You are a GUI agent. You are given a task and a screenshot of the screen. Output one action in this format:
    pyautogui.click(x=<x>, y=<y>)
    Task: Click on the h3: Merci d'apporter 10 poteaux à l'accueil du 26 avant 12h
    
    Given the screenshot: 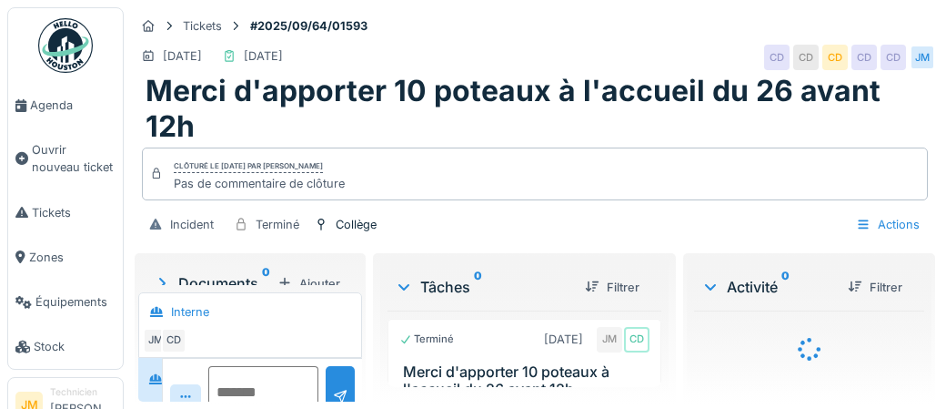 What is the action you would take?
    pyautogui.click(x=528, y=380)
    